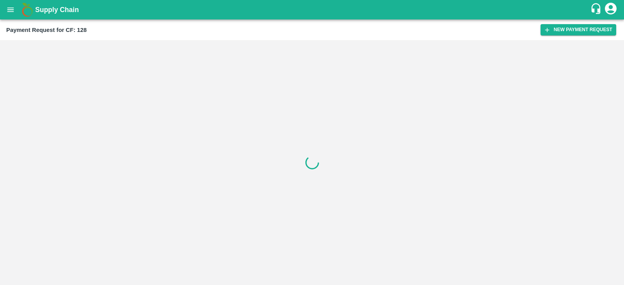 Image resolution: width=624 pixels, height=285 pixels. Describe the element at coordinates (610, 10) in the screenshot. I see `div: account of current user` at that location.